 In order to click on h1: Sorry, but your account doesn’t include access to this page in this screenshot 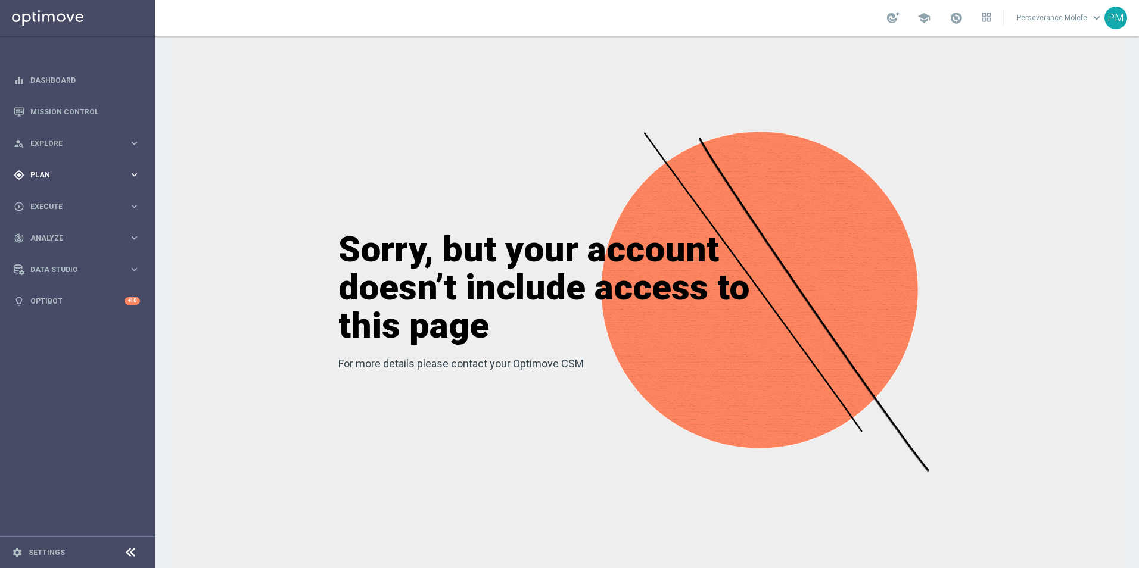, I will do `click(568, 288)`.